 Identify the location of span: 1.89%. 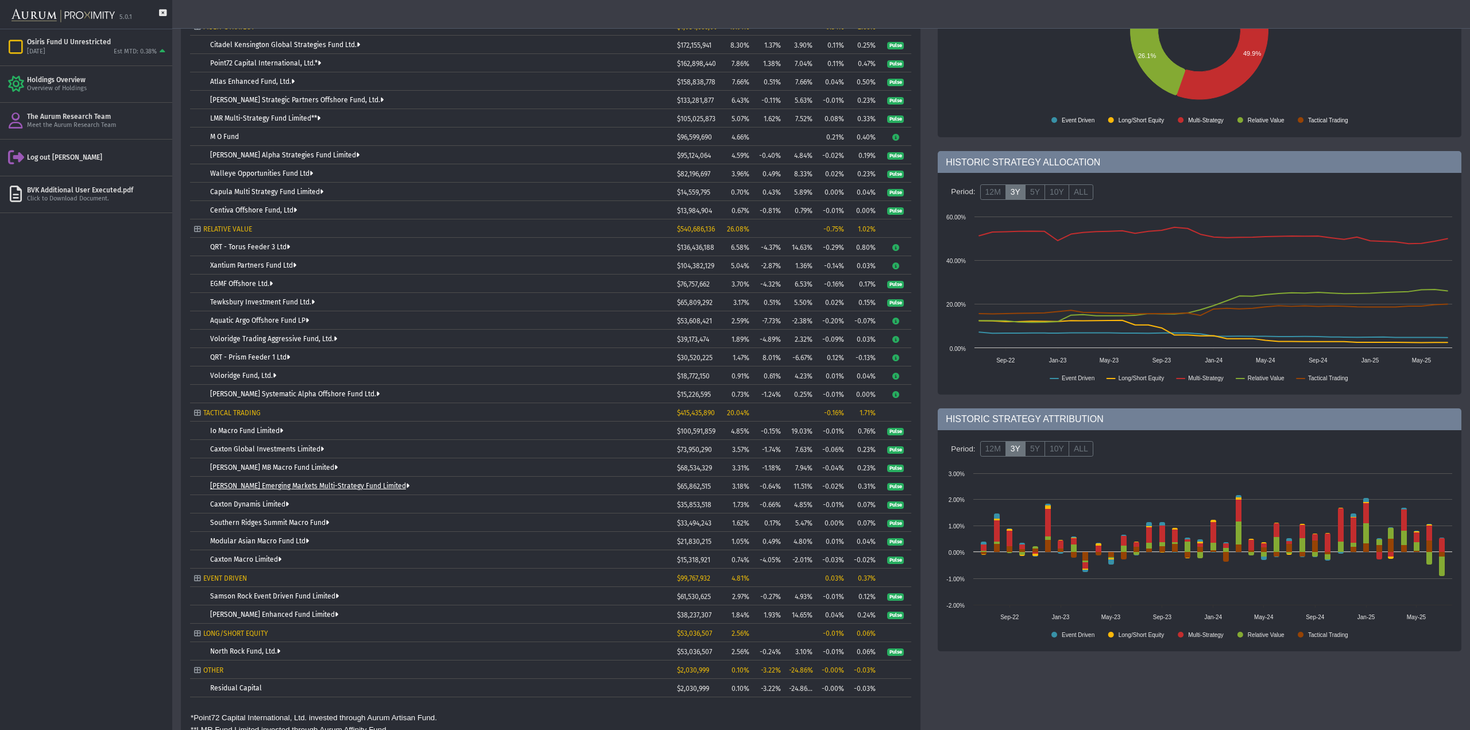
(740, 339).